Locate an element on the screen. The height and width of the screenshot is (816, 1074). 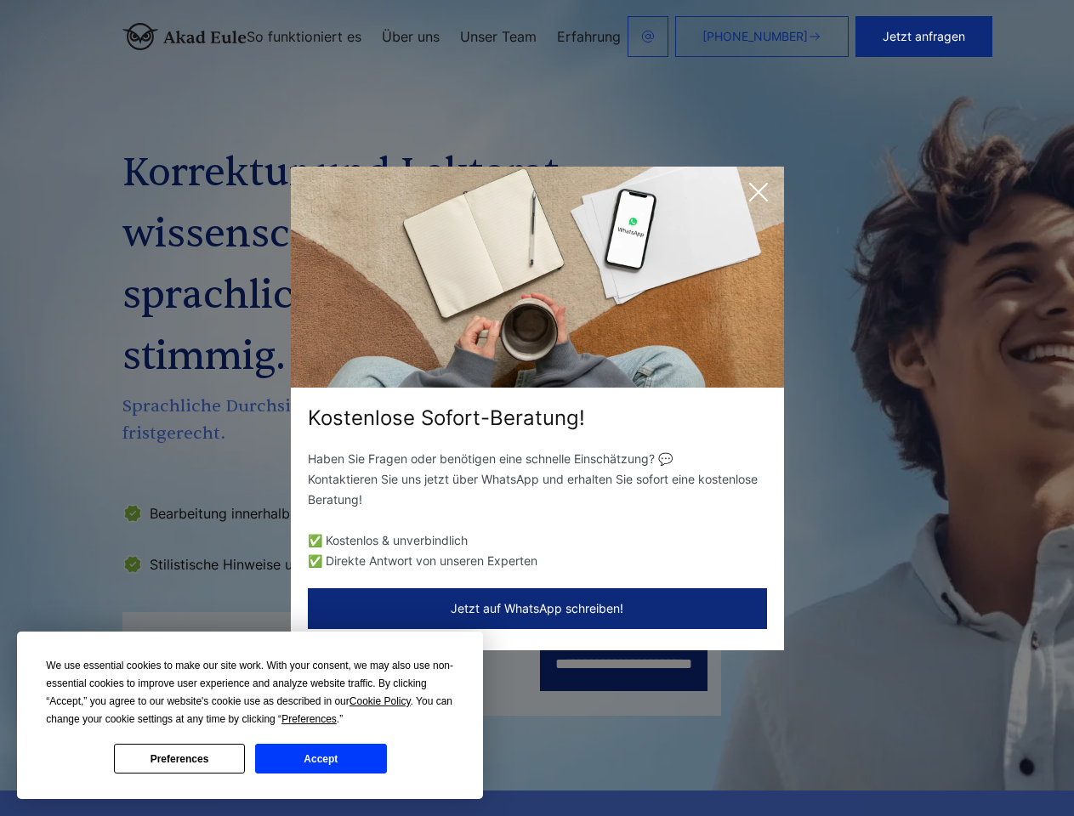
div: We use essential cookies to make our site work. With your consent, we may also use non-essential ... is located at coordinates (250, 693).